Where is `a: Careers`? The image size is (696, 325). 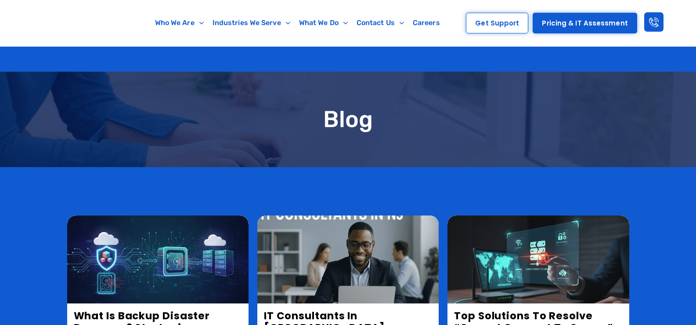 a: Careers is located at coordinates (427, 23).